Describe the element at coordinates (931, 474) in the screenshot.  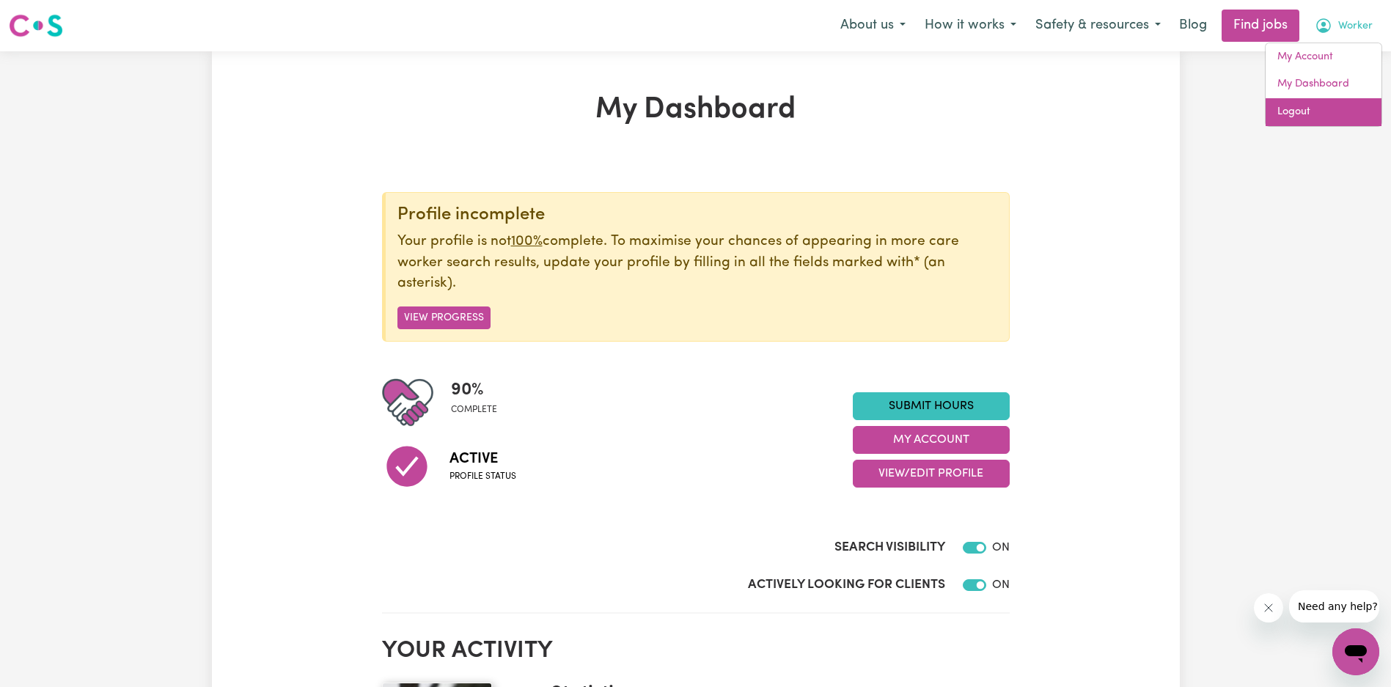
I see `button: View/Edit Profile` at that location.